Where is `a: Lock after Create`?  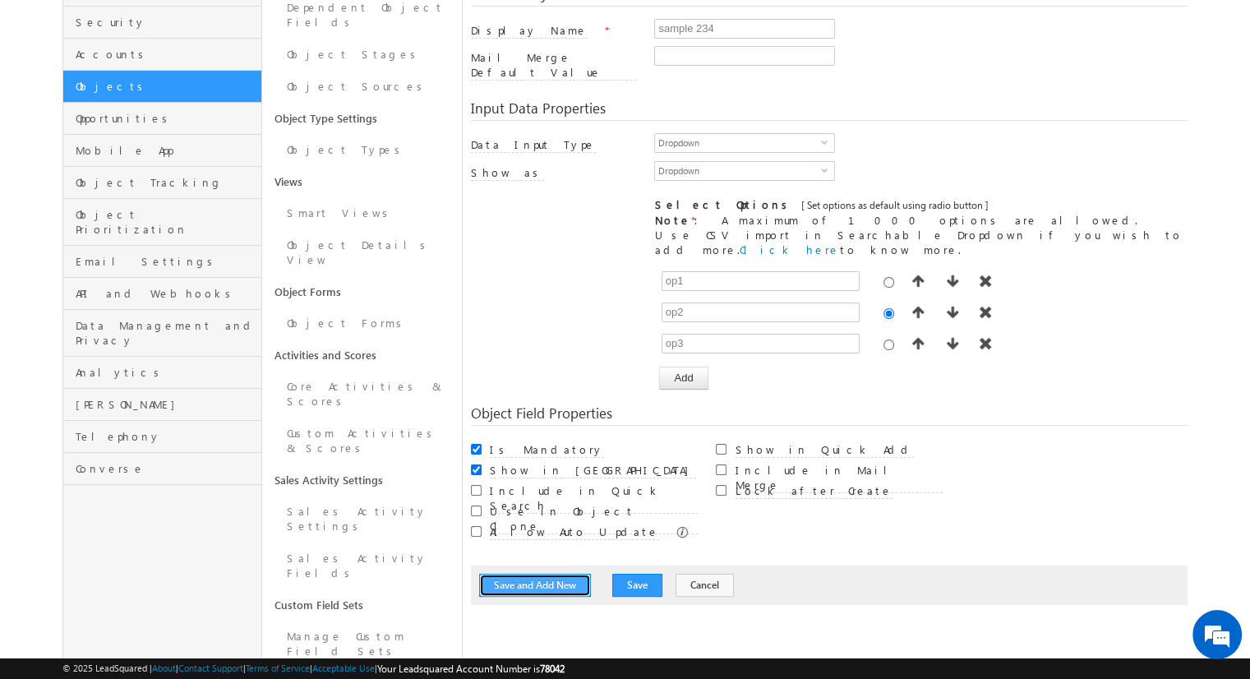
a: Lock after Create is located at coordinates (814, 490).